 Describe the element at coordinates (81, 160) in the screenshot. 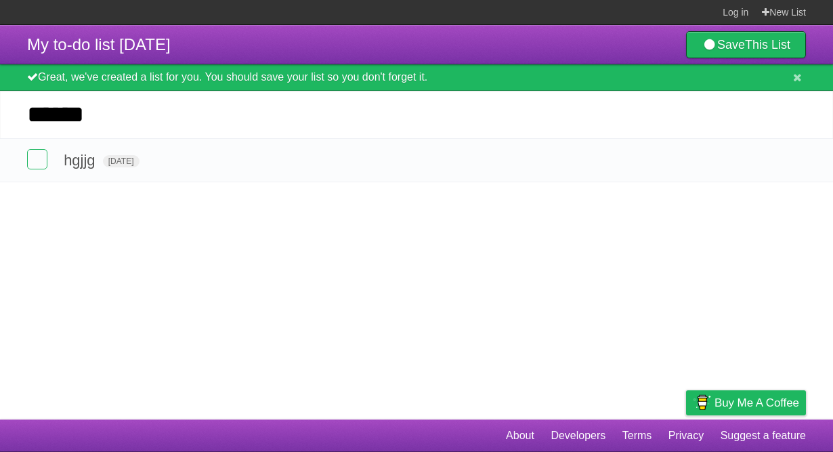

I see `span: hgjjg` at that location.